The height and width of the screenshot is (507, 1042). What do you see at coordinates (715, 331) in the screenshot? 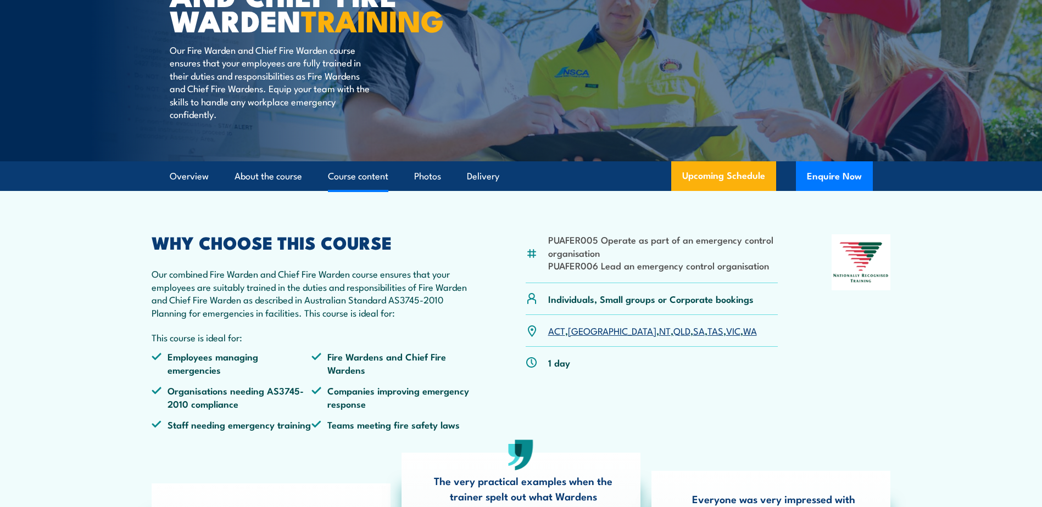
I see `a: TAS` at bounding box center [715, 331].